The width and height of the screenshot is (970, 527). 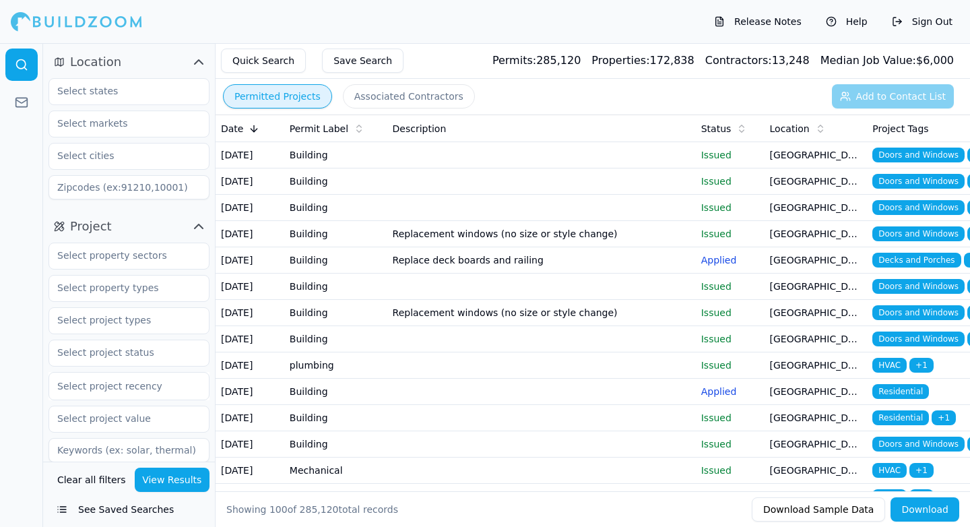 What do you see at coordinates (420, 129) in the screenshot?
I see `span: Description` at bounding box center [420, 129].